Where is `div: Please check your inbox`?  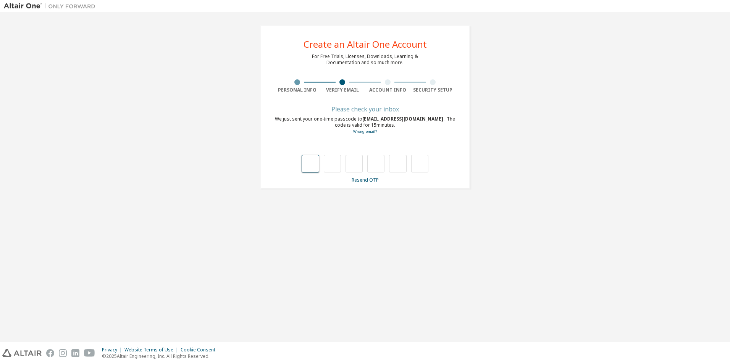
div: Please check your inbox is located at coordinates (365, 109).